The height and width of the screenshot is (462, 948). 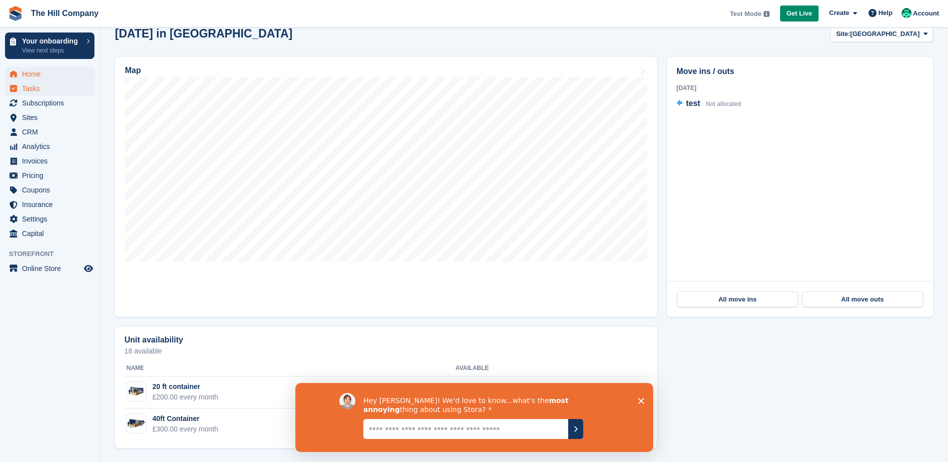 What do you see at coordinates (52, 161) in the screenshot?
I see `span: Invoices` at bounding box center [52, 161].